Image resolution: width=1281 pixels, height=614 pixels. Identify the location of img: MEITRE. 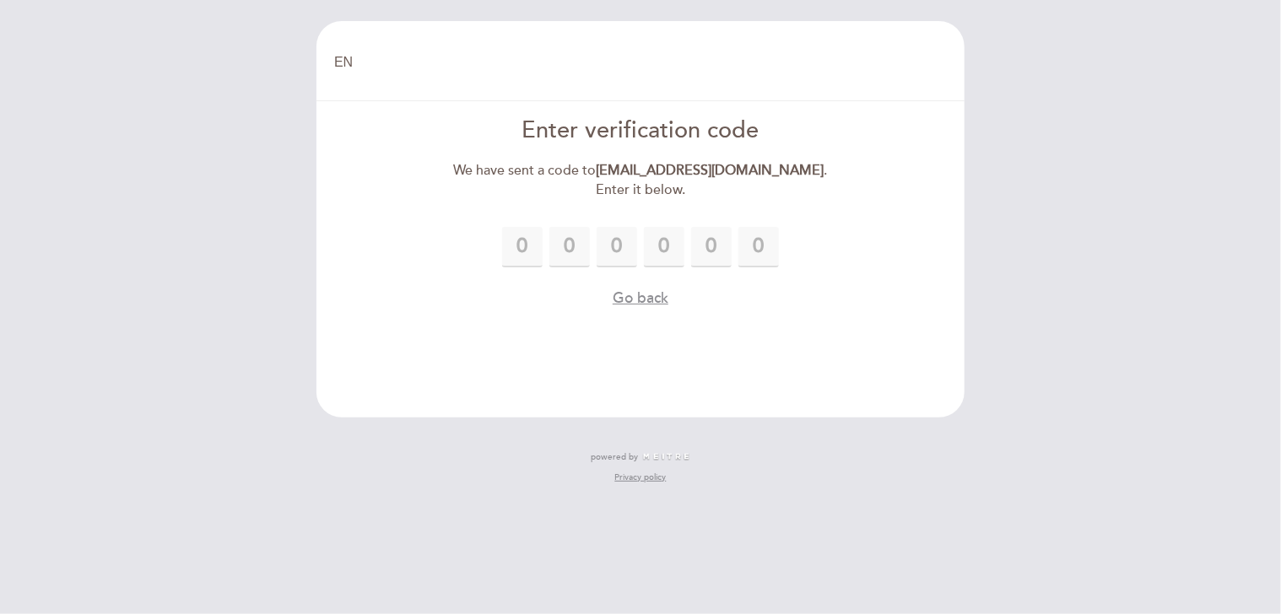
(666, 457).